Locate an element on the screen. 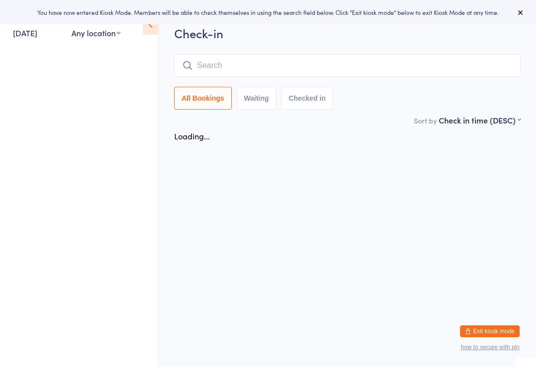 This screenshot has width=536, height=367. button: how to secure with pin is located at coordinates (490, 347).